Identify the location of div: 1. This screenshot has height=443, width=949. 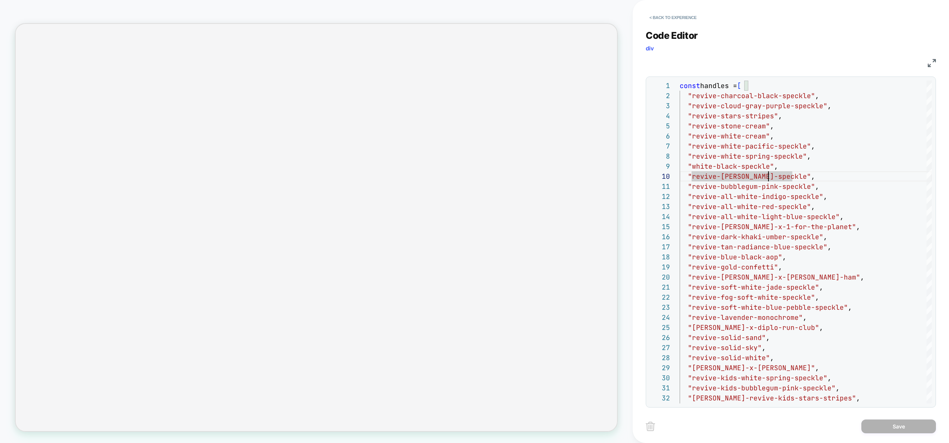
(660, 85).